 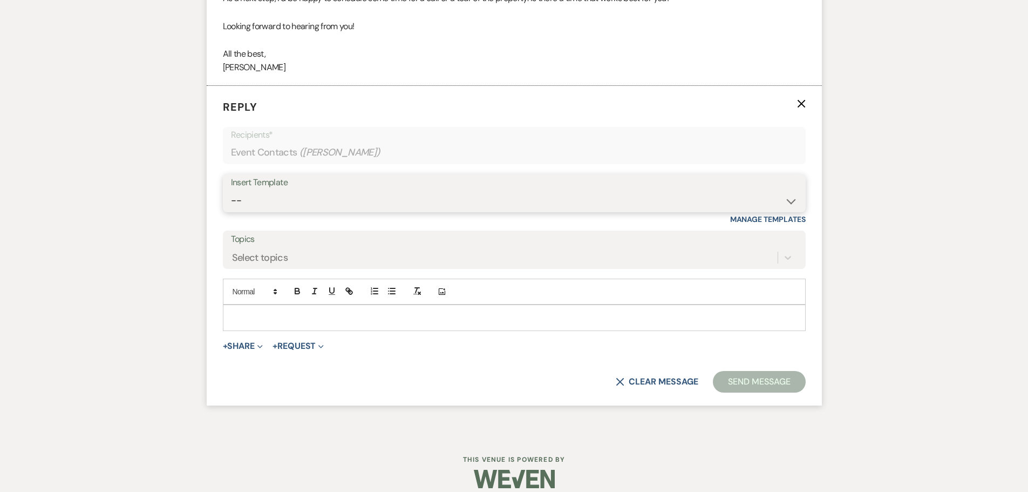 I want to click on a: Manage Templates, so click(x=768, y=219).